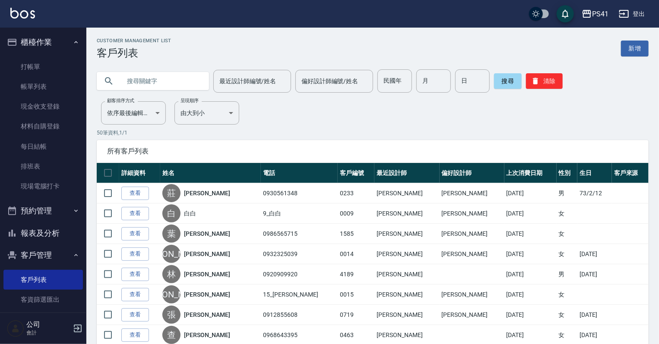 This screenshot has width=659, height=344. What do you see at coordinates (171, 214) in the screenshot?
I see `div: 白` at bounding box center [171, 214].